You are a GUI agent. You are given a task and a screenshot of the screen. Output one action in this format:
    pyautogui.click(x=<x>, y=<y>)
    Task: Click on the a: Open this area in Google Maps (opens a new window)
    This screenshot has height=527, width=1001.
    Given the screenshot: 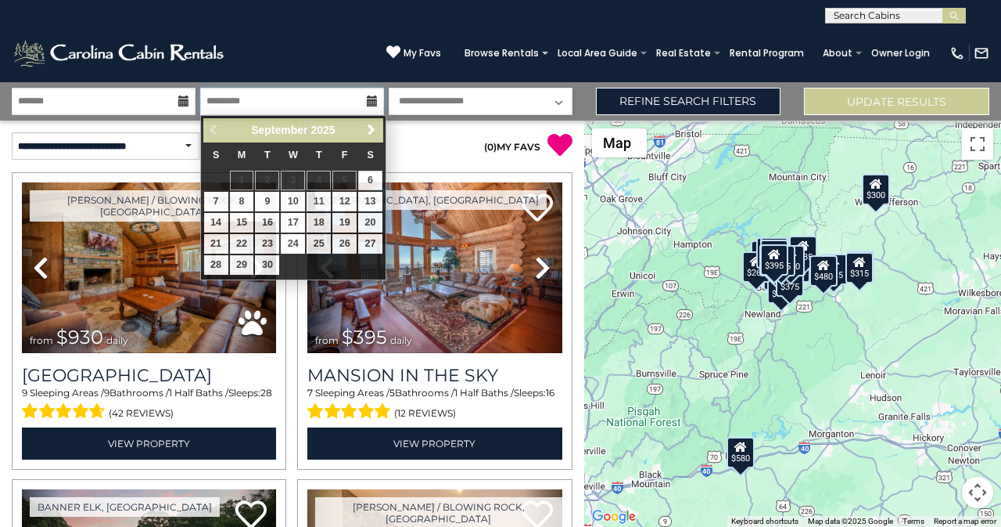 What is the action you would take?
    pyautogui.click(x=614, y=516)
    